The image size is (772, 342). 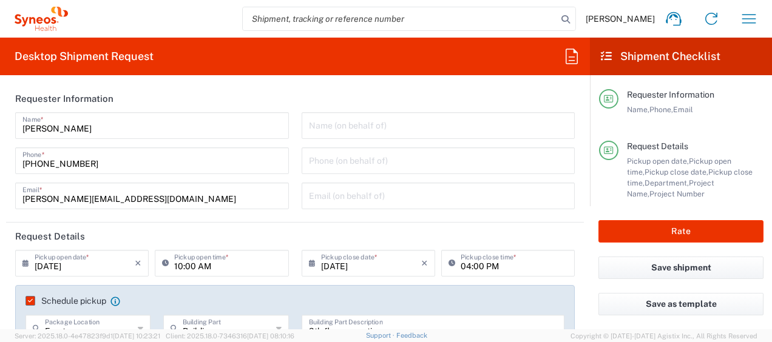 I want to click on span: Pickup open date,, so click(x=658, y=161).